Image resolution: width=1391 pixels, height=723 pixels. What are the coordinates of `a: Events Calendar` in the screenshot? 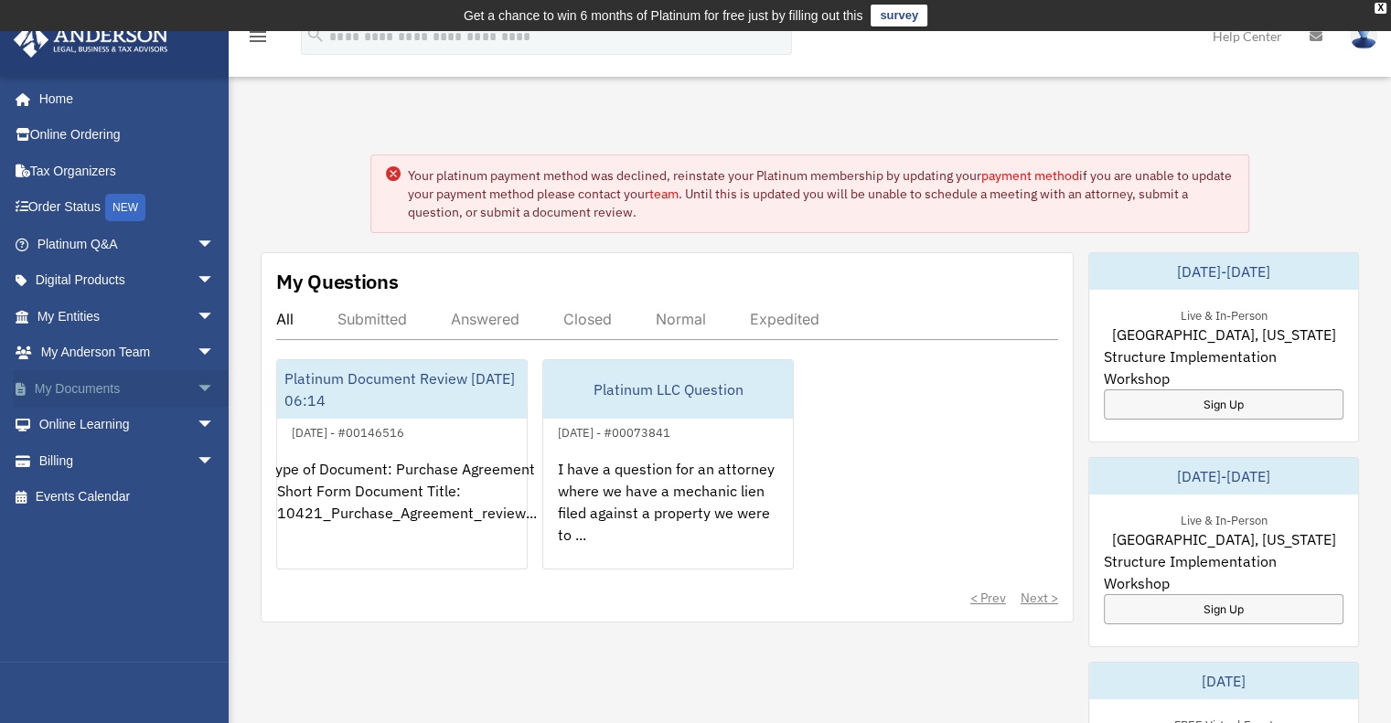 It's located at (127, 498).